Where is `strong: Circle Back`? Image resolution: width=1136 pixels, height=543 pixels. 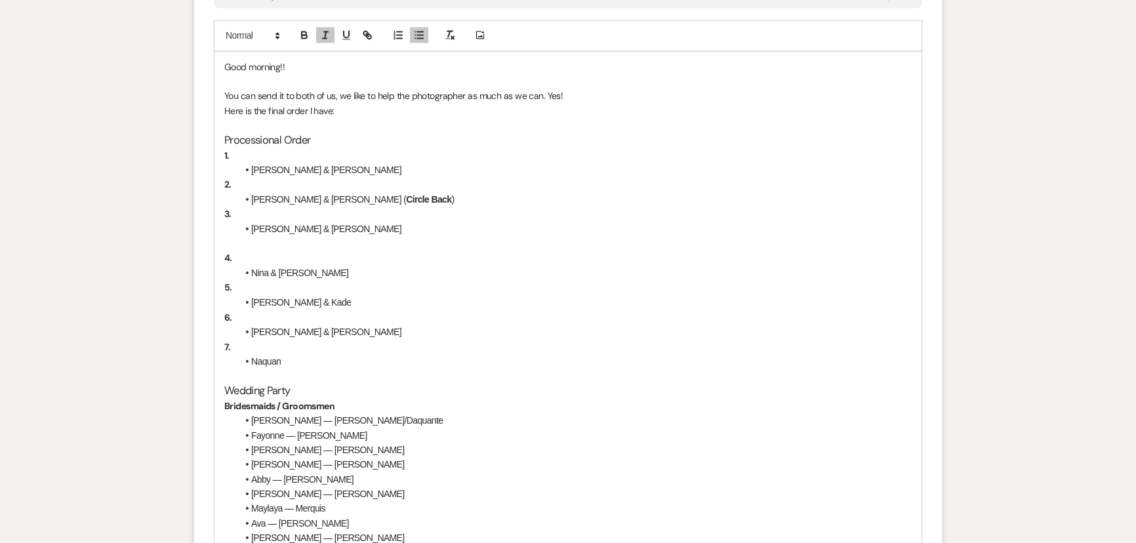 strong: Circle Back is located at coordinates (428, 199).